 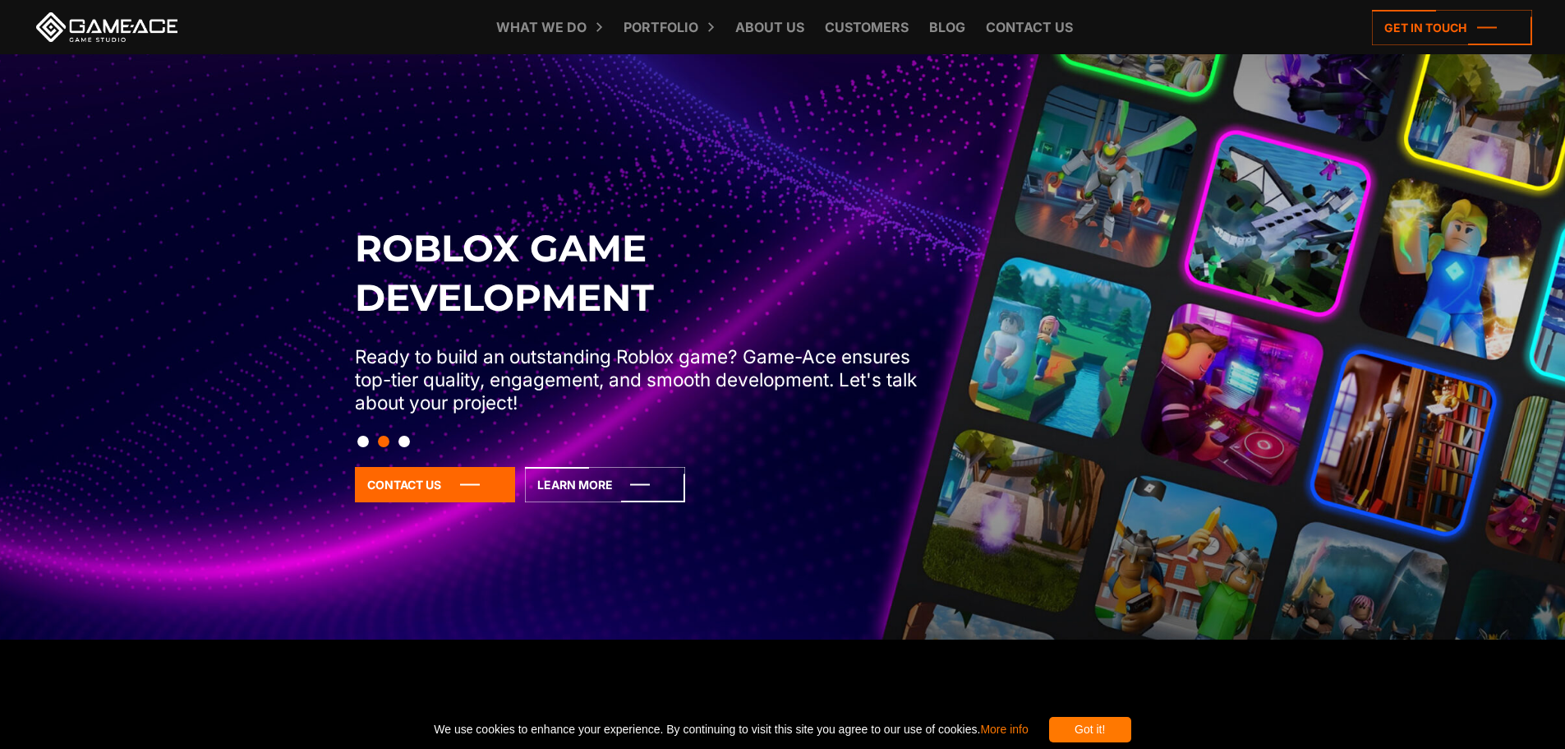 What do you see at coordinates (363, 441) in the screenshot?
I see `button: Slide 1` at bounding box center [363, 441].